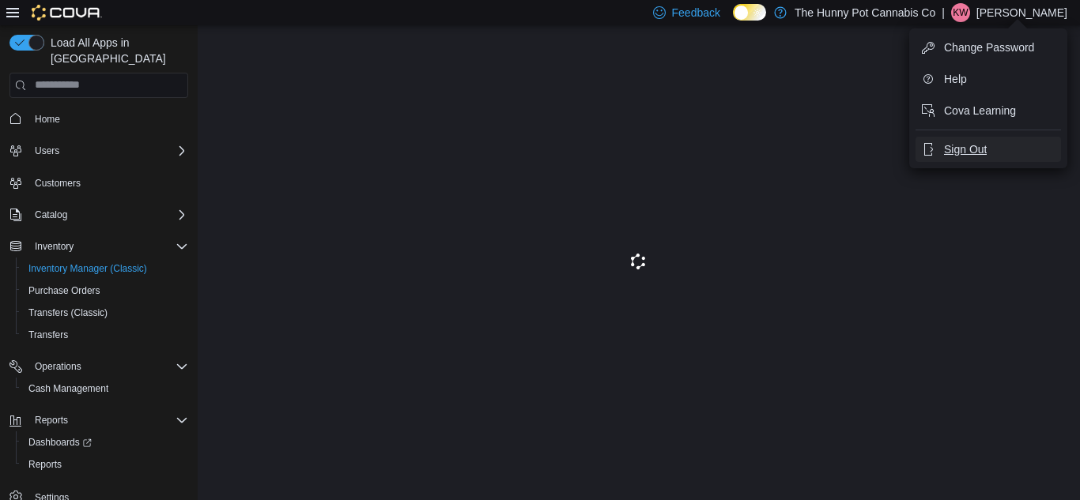 This screenshot has width=1080, height=500. Describe the element at coordinates (105, 269) in the screenshot. I see `button: Inventory Manager (Classic)` at that location.